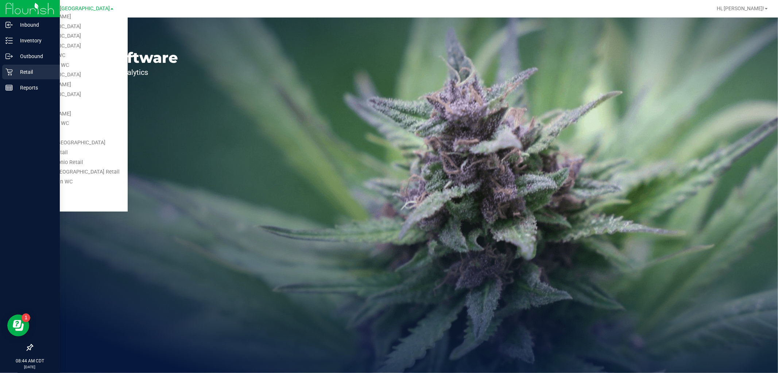  Describe the element at coordinates (74, 133) in the screenshot. I see `a: Tampa WC` at that location.